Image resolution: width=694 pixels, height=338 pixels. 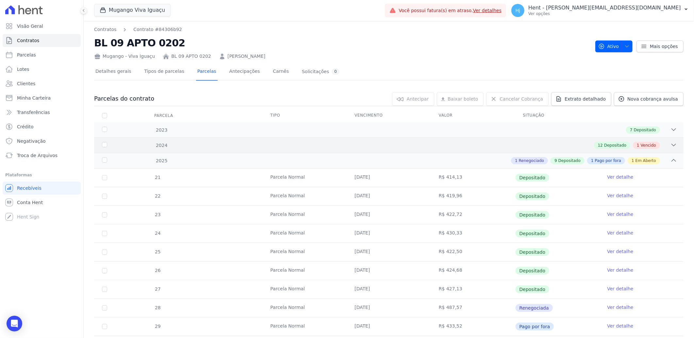 I want to click on span: Em Aberto, so click(x=645, y=161).